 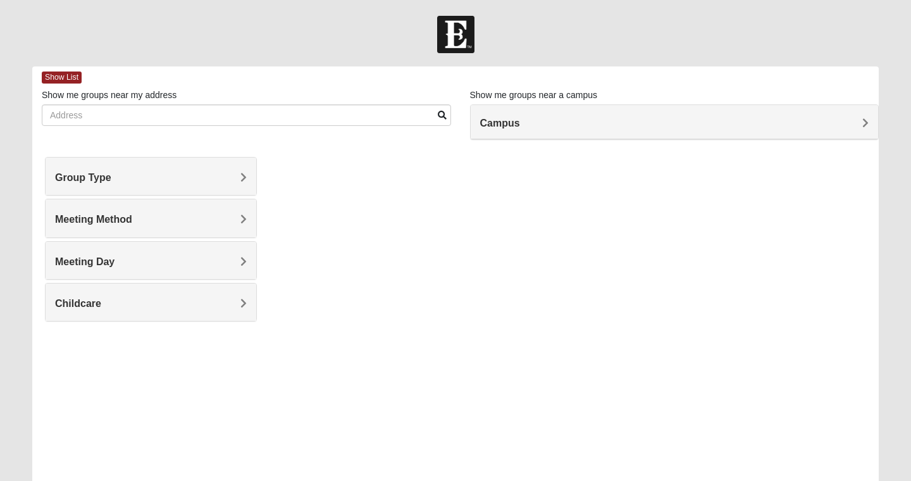 I want to click on label: Show me groups near my address, so click(x=109, y=95).